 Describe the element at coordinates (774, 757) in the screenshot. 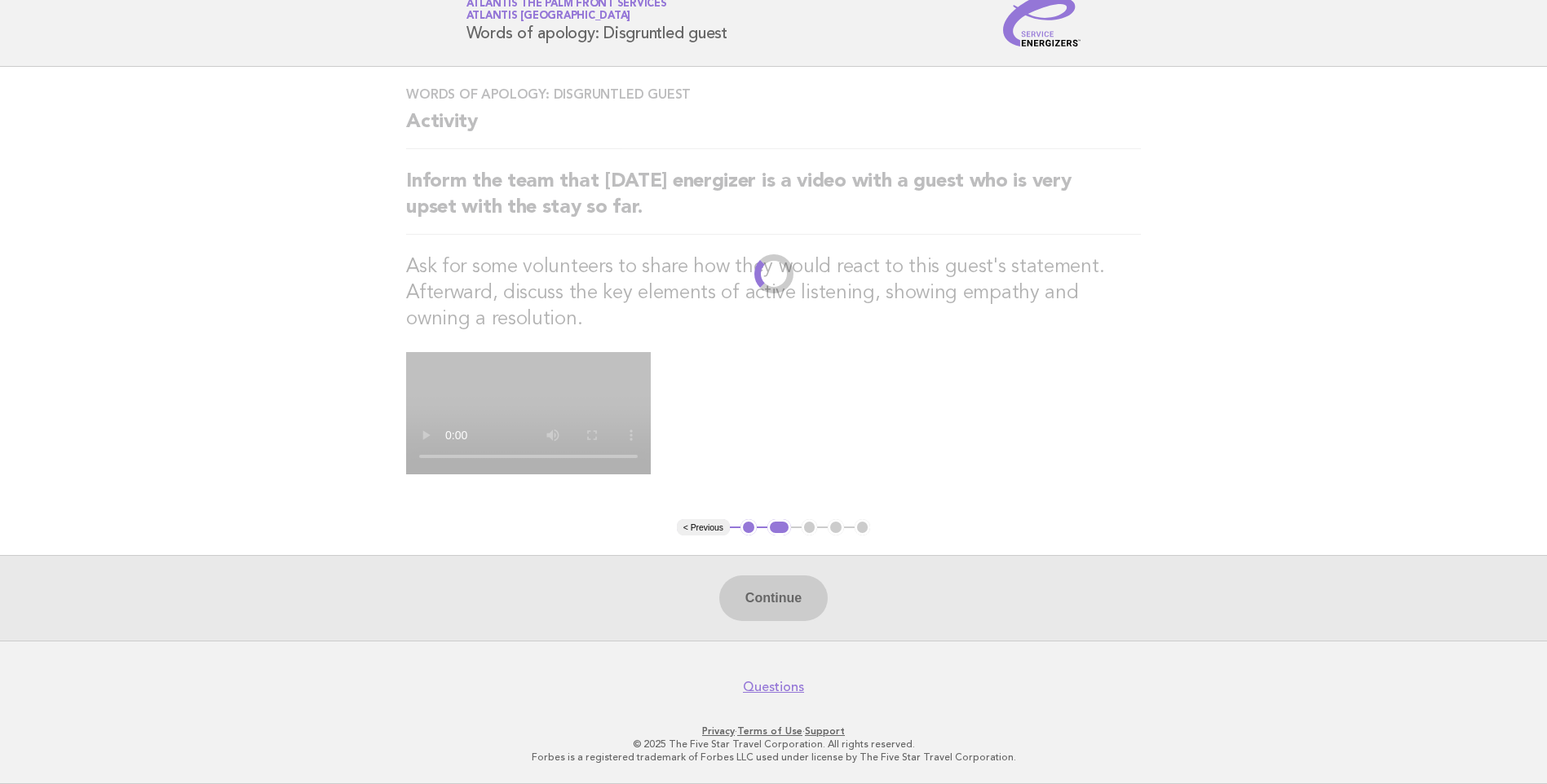

I see `p: Forbes is a registered trademark of Forbes LLC used under license by The Five Star Travel Corpora...` at that location.